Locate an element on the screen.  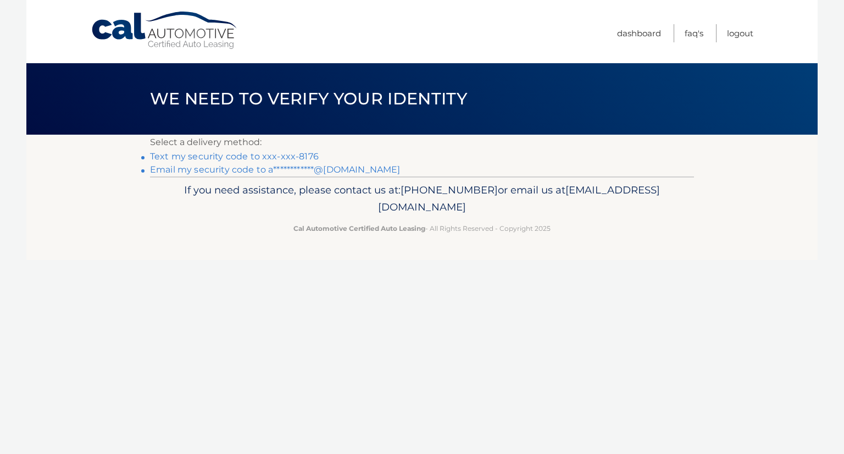
a: Text my security code to xxx-xxx-8176 is located at coordinates (234, 156).